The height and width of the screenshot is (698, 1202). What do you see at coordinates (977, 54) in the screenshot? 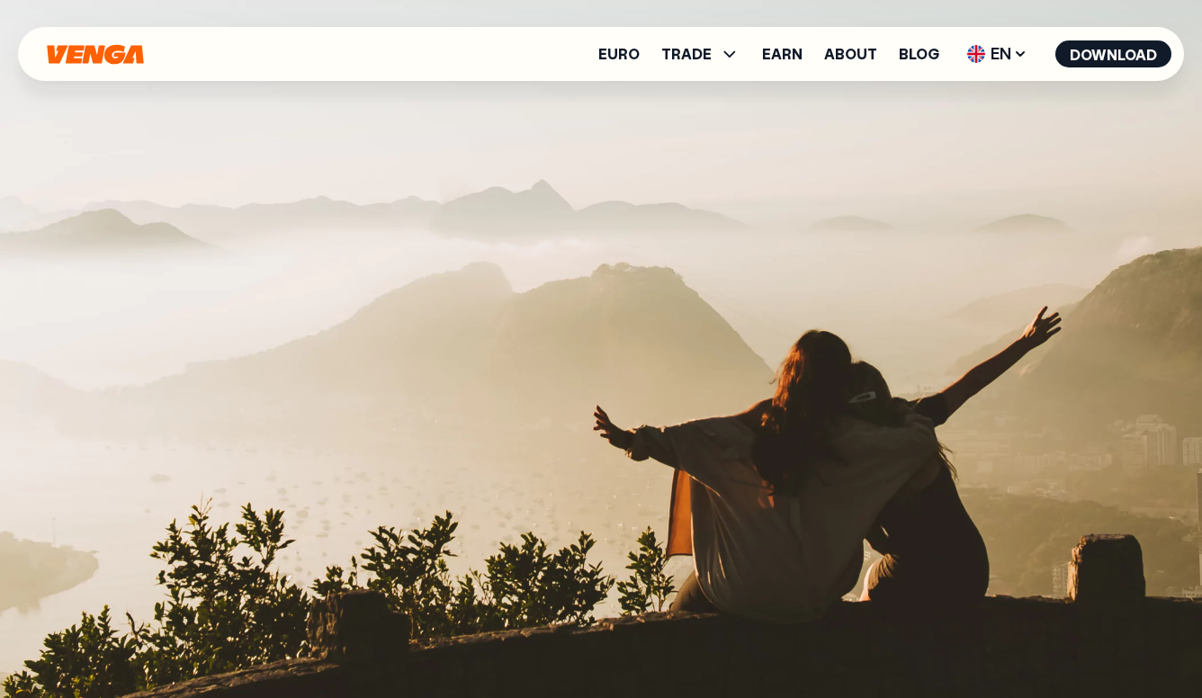
I see `img: flag-uk` at bounding box center [977, 54].